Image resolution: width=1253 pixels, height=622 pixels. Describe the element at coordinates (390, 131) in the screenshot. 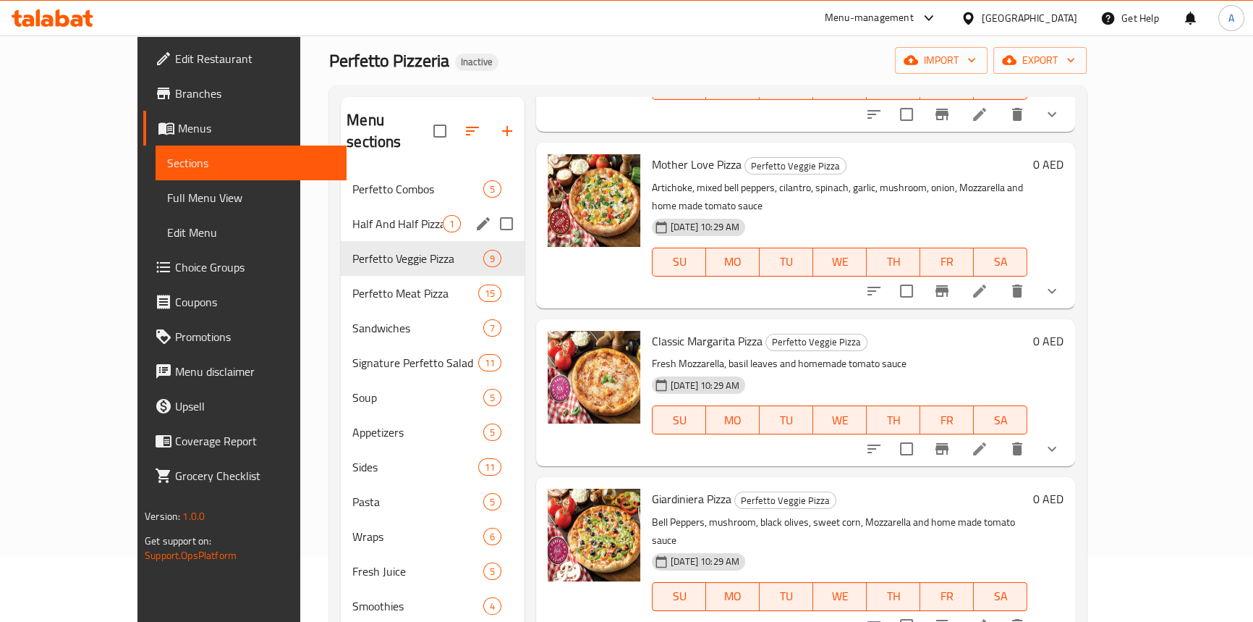

I see `h2: Menu sections` at that location.